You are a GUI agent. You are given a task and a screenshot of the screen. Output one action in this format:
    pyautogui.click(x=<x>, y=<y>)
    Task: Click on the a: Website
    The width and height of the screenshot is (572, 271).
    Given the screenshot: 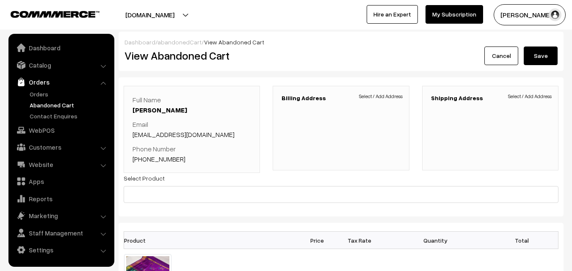 What is the action you would take?
    pyautogui.click(x=61, y=165)
    